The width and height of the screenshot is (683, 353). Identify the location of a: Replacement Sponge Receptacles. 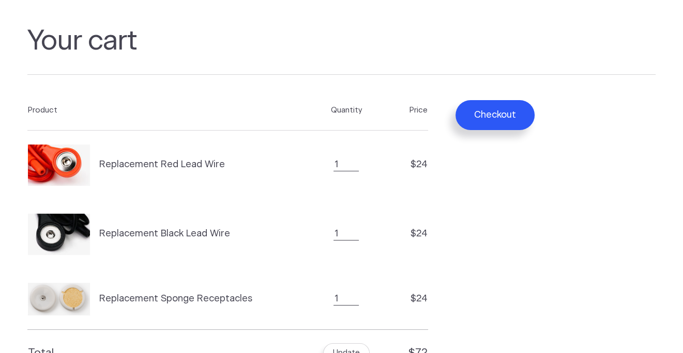
(159, 299).